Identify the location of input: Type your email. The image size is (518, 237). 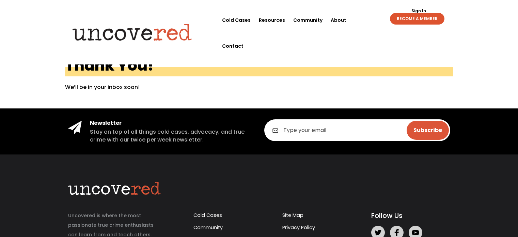
(357, 130).